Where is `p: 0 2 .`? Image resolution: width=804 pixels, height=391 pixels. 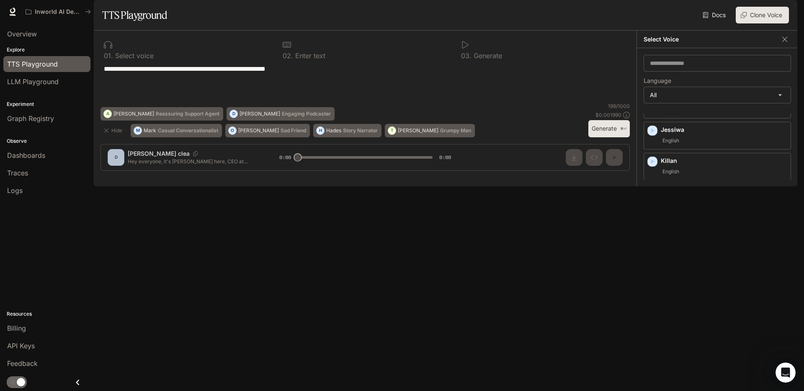
p: 0 2 . is located at coordinates (288, 56).